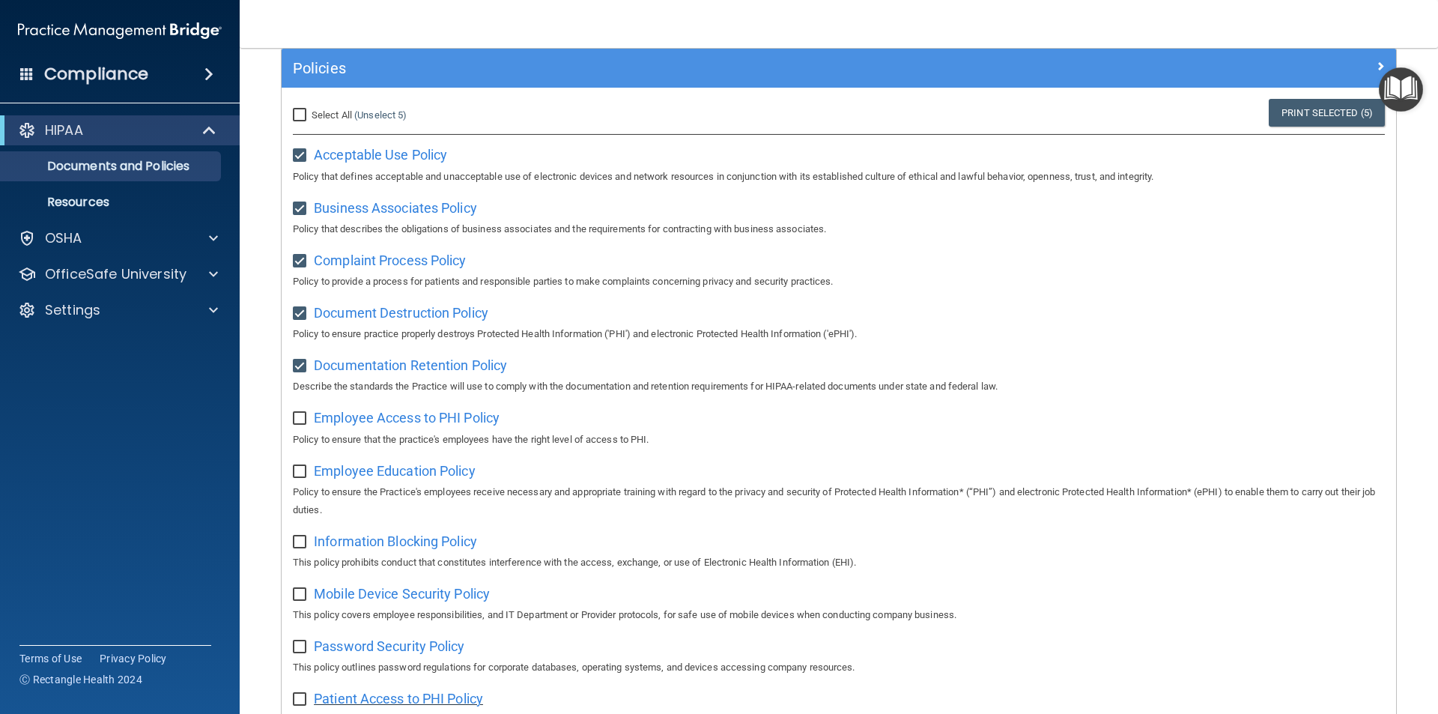 The image size is (1438, 714). I want to click on span: Document Destruction Policy, so click(401, 312).